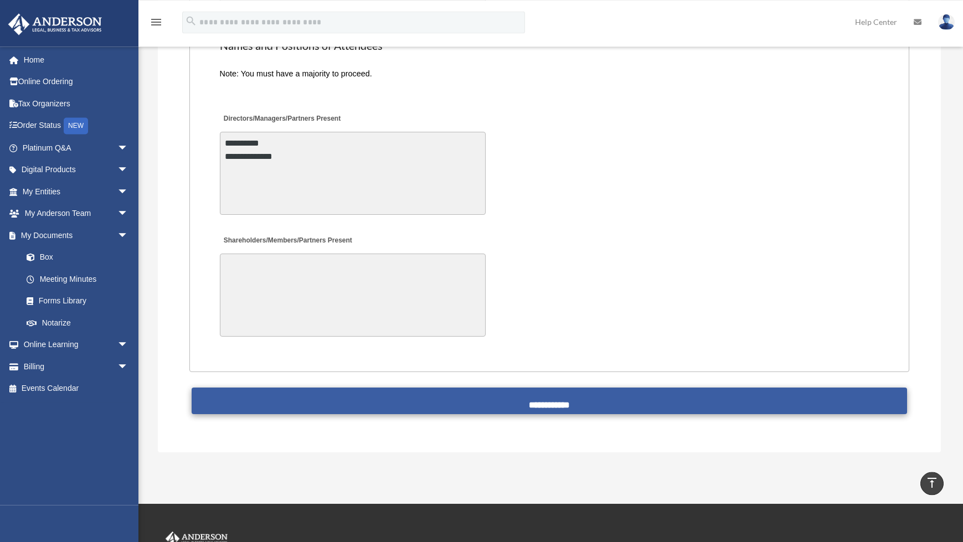  I want to click on a: vertical_align_top, so click(932, 483).